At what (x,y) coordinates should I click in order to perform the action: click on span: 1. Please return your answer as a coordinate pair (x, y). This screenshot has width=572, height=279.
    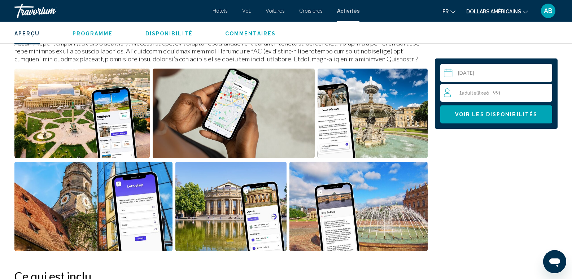
    Looking at the image, I should click on (479, 92).